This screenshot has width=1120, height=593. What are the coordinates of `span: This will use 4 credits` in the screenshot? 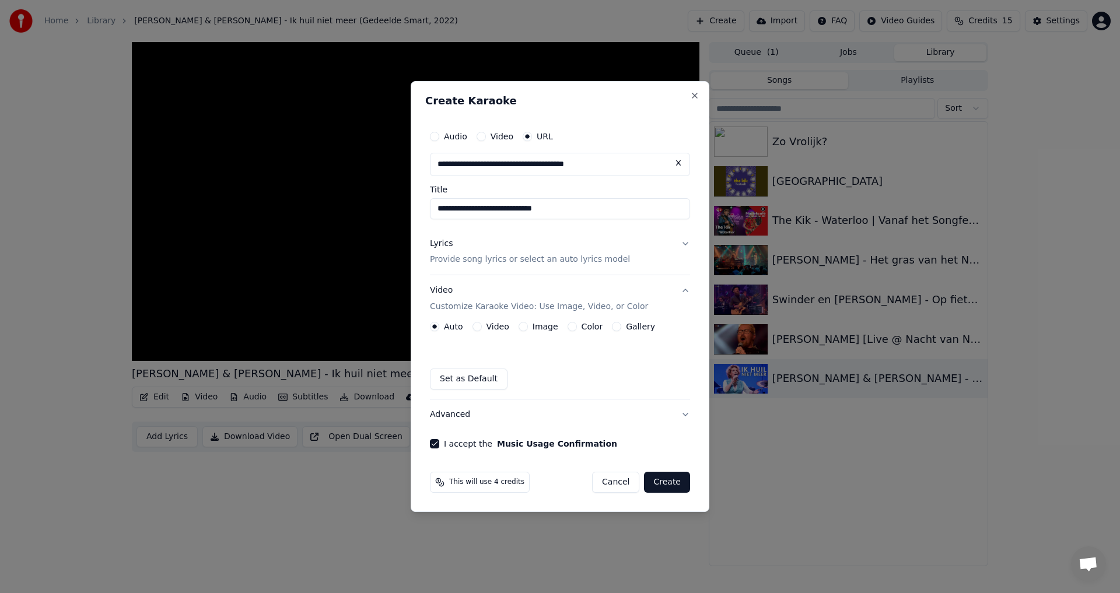 It's located at (487, 482).